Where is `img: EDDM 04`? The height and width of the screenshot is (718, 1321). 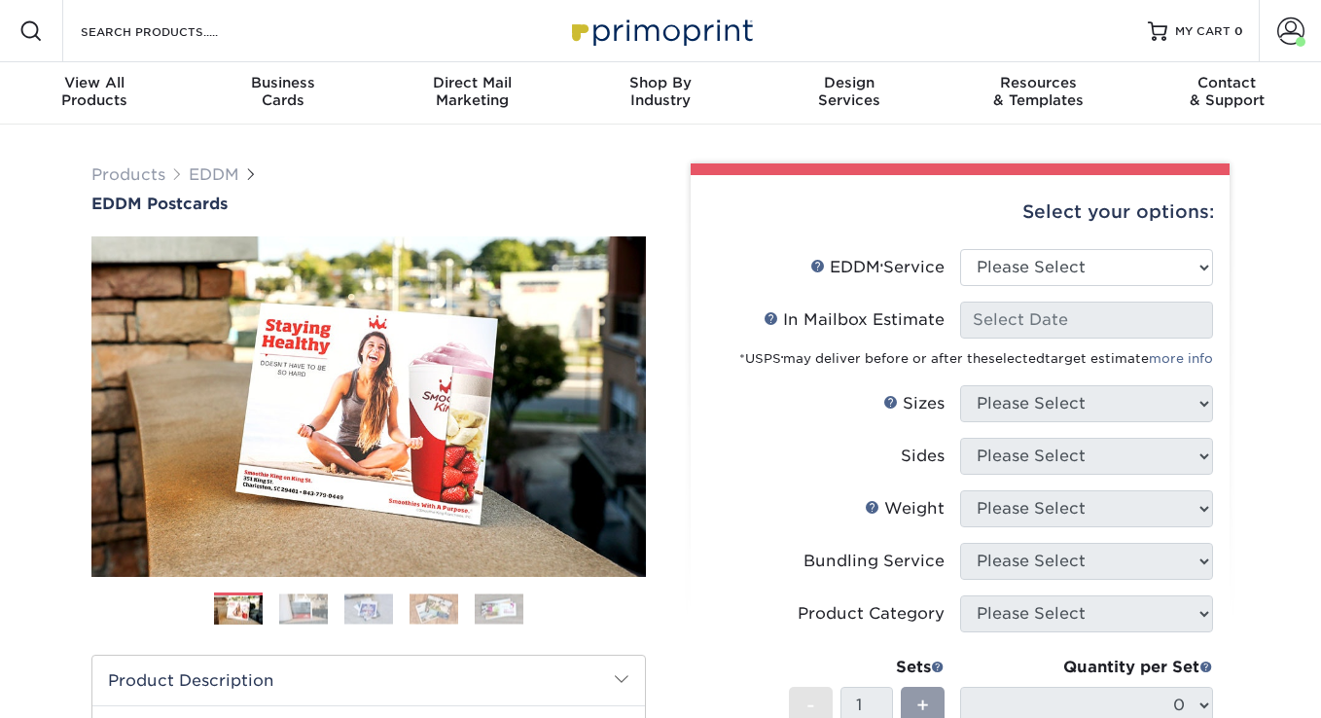 img: EDDM 04 is located at coordinates (434, 608).